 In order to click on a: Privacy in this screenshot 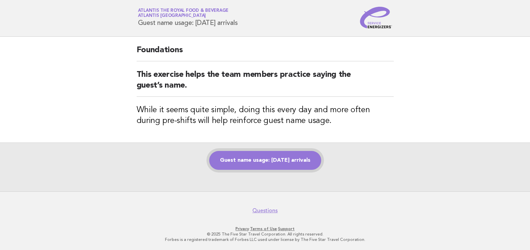, I will do `click(242, 229)`.